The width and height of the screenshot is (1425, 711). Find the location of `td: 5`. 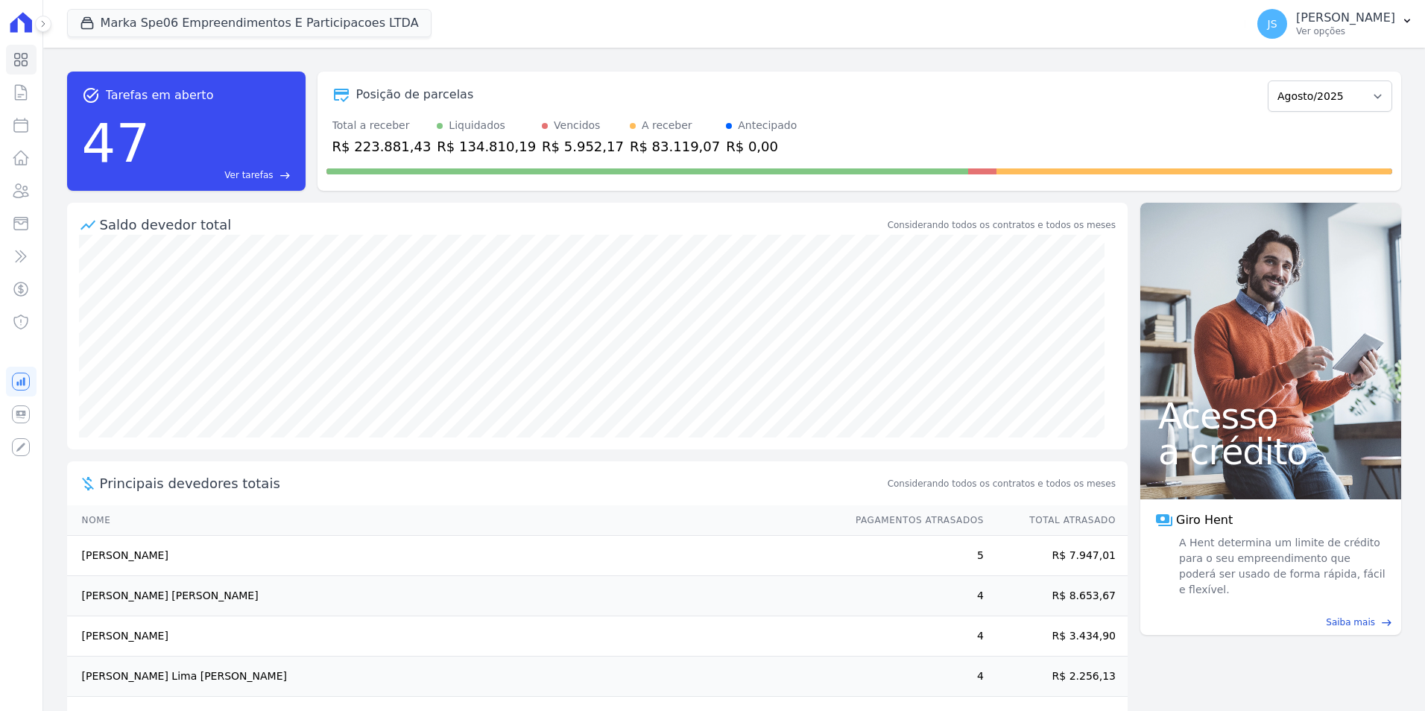

td: 5 is located at coordinates (913, 556).